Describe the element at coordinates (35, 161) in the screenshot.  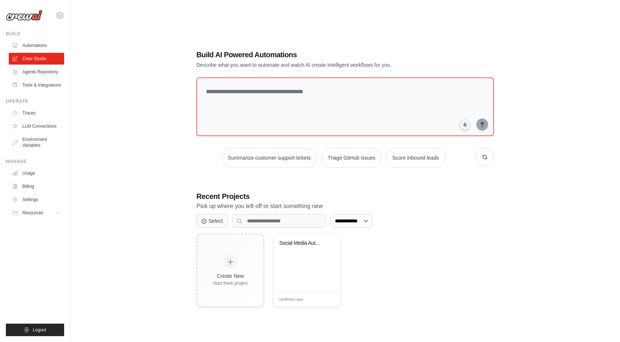
I see `div: Manage` at that location.